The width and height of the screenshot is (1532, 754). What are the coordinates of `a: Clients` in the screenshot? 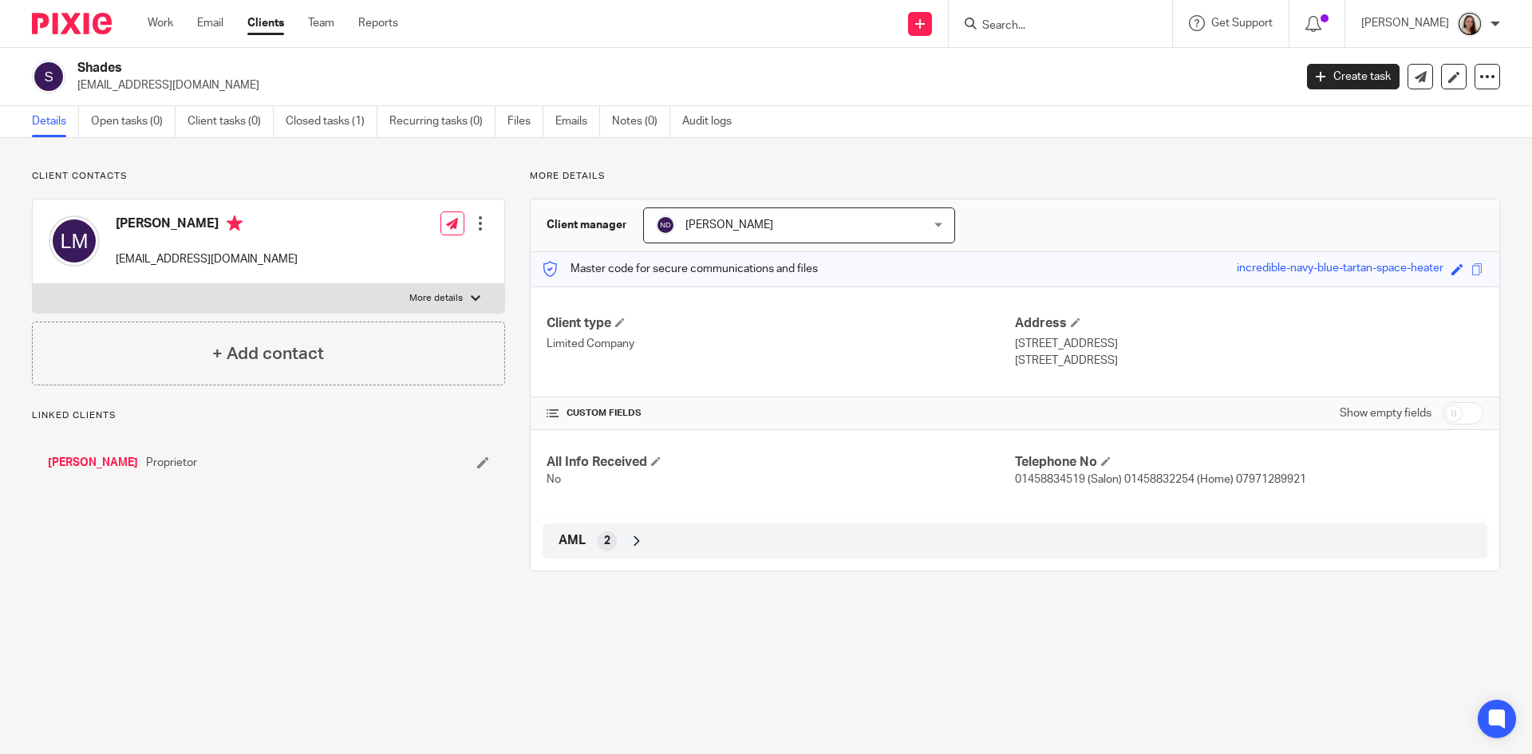 It's located at (266, 23).